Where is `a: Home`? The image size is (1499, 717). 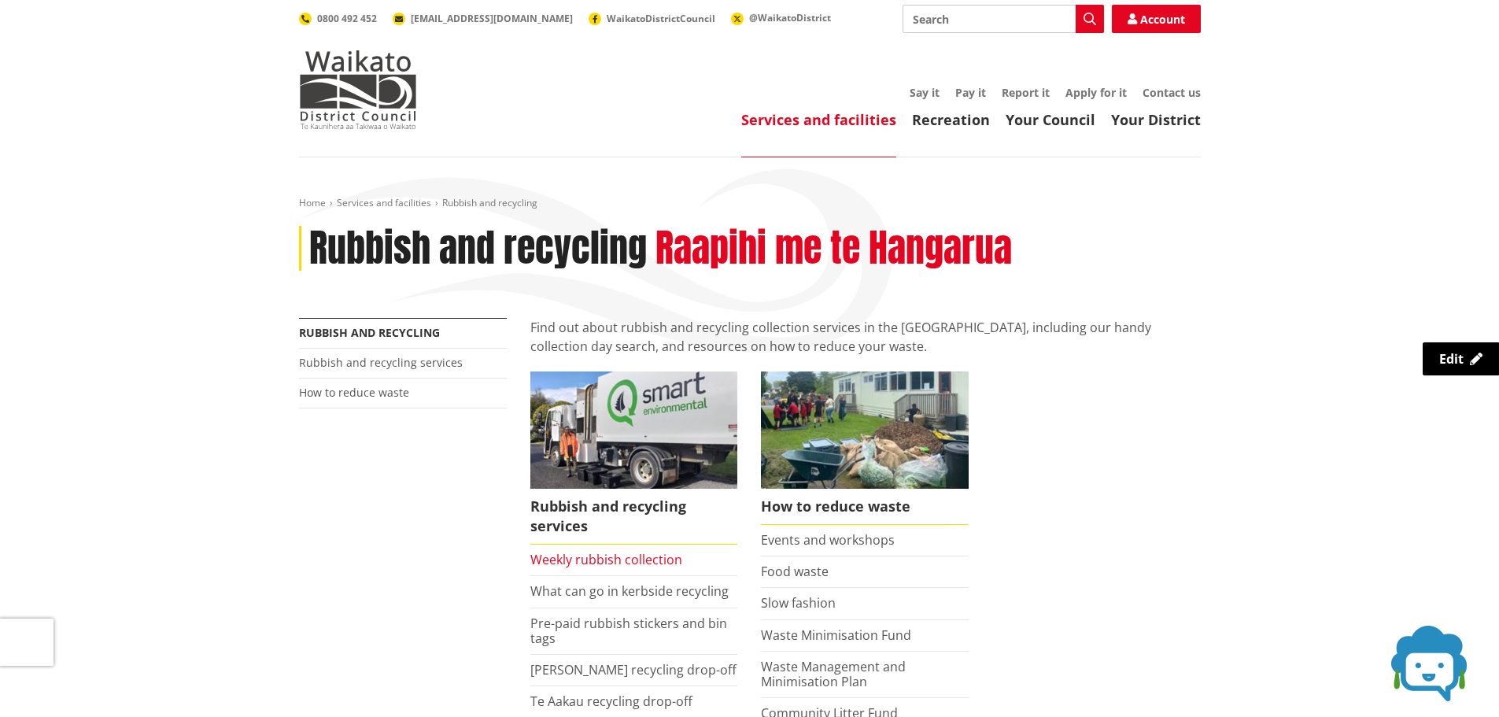 a: Home is located at coordinates (312, 202).